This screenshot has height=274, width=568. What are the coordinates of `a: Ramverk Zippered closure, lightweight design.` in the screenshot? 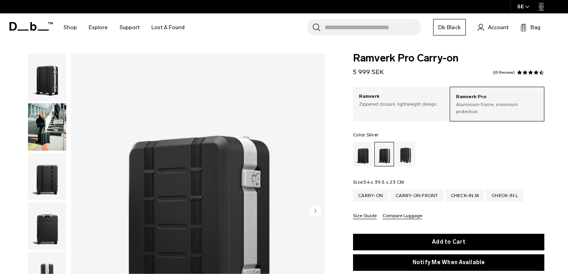 It's located at (400, 100).